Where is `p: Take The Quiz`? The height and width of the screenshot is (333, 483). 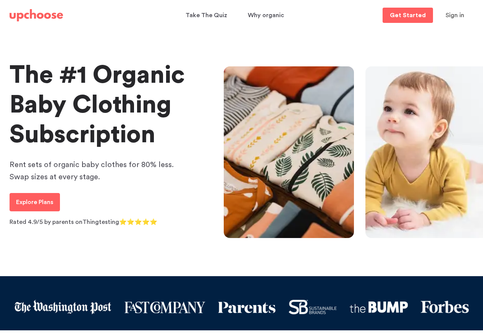 p: Take The Quiz is located at coordinates (206, 15).